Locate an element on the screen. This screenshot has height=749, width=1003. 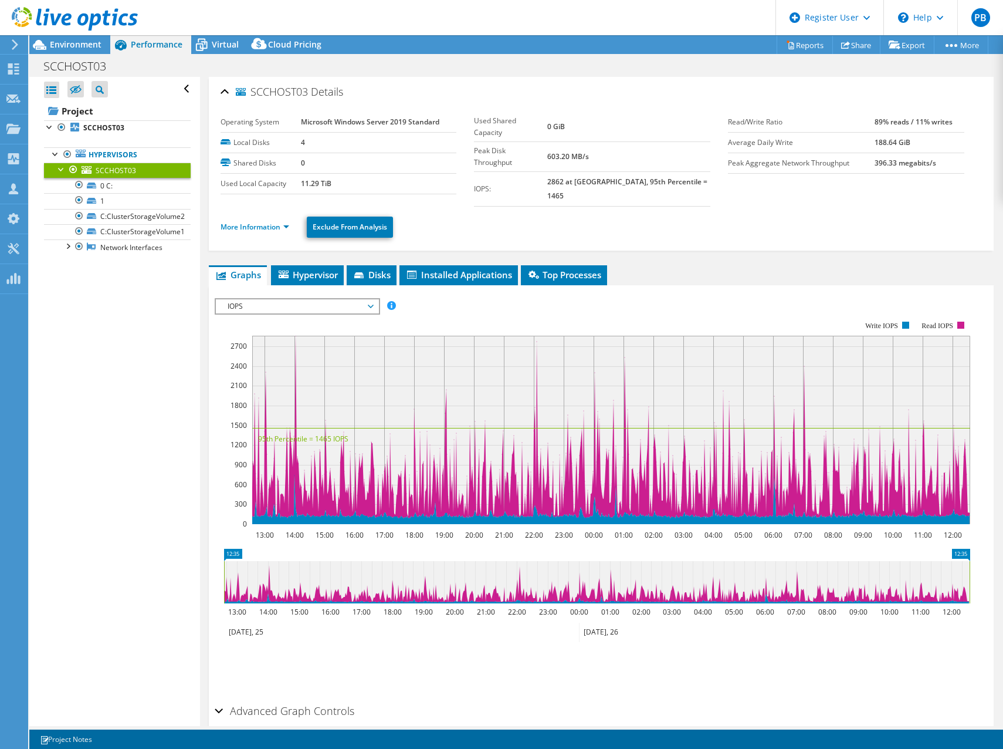
a: C:ClusterStorageVolume2 is located at coordinates (117, 217).